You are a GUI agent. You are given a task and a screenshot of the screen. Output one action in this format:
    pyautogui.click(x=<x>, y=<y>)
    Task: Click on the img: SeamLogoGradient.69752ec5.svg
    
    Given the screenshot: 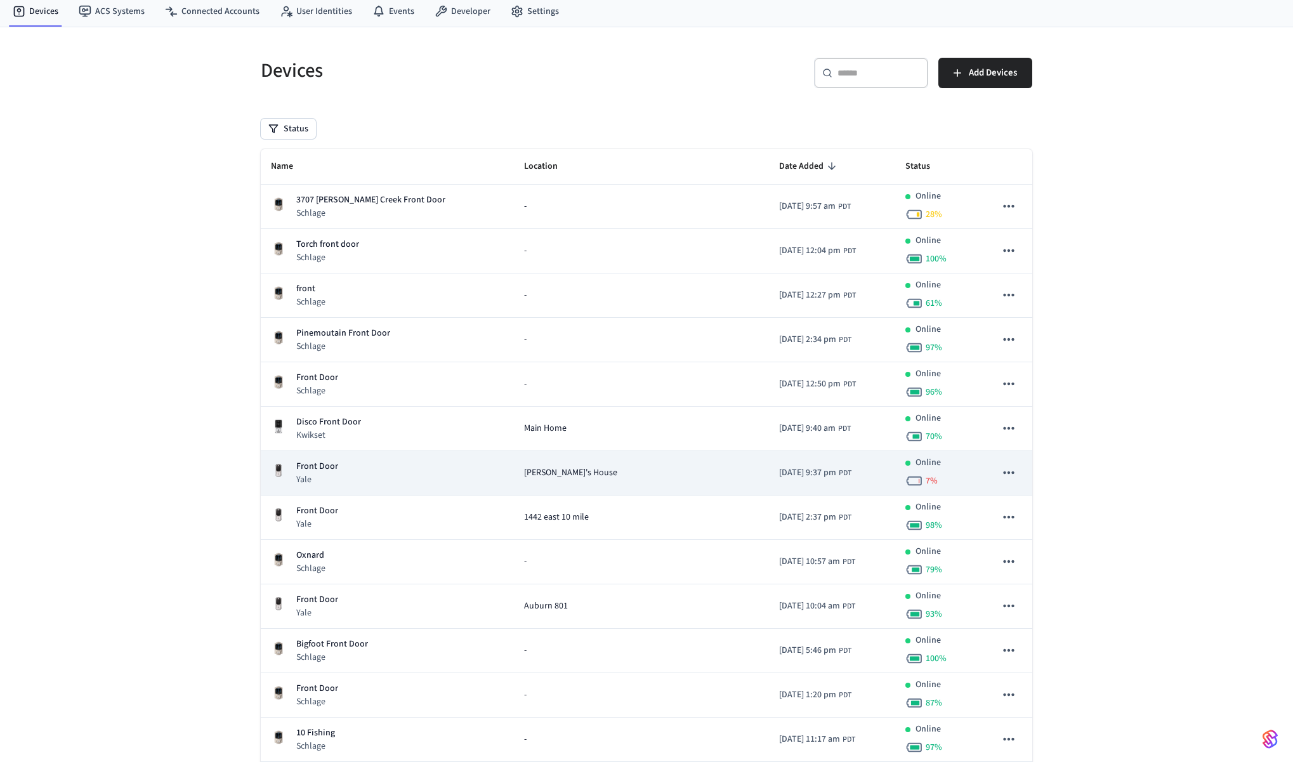 What is the action you would take?
    pyautogui.click(x=1270, y=739)
    